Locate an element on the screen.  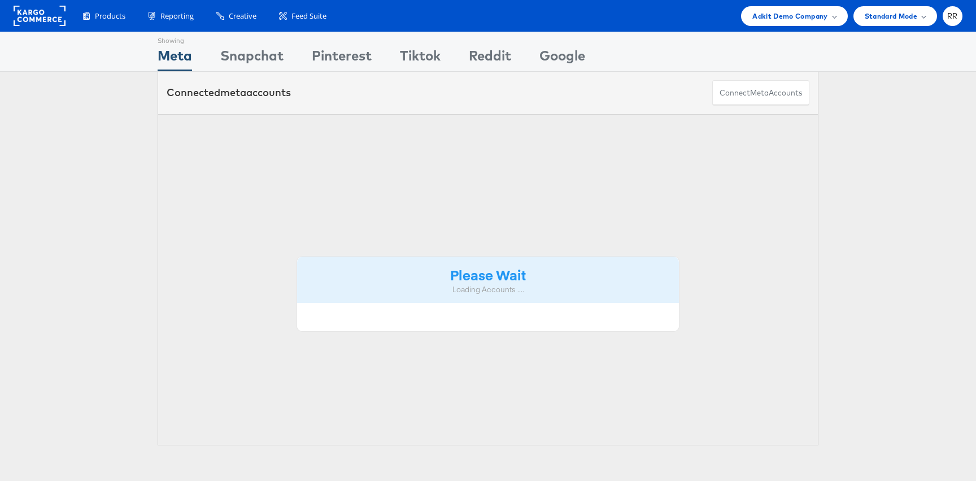
span: Adkit Demo Company is located at coordinates (790, 16).